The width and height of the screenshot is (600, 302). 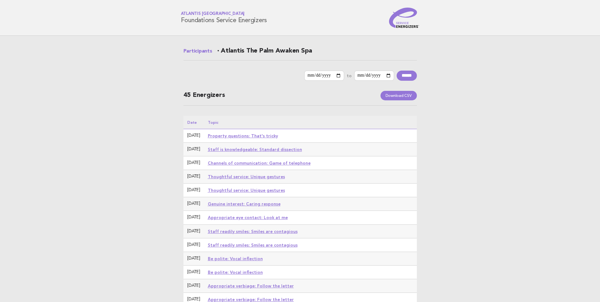 What do you see at coordinates (198, 51) in the screenshot?
I see `a: Participants` at bounding box center [198, 51].